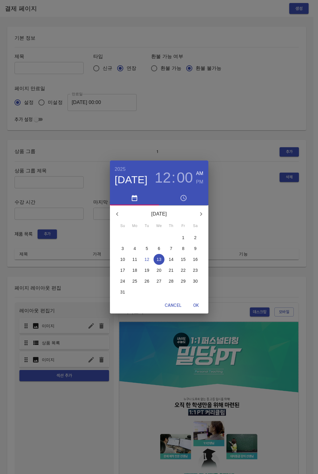 The height and width of the screenshot is (474, 318). Describe the element at coordinates (135, 249) in the screenshot. I see `button: 4` at that location.